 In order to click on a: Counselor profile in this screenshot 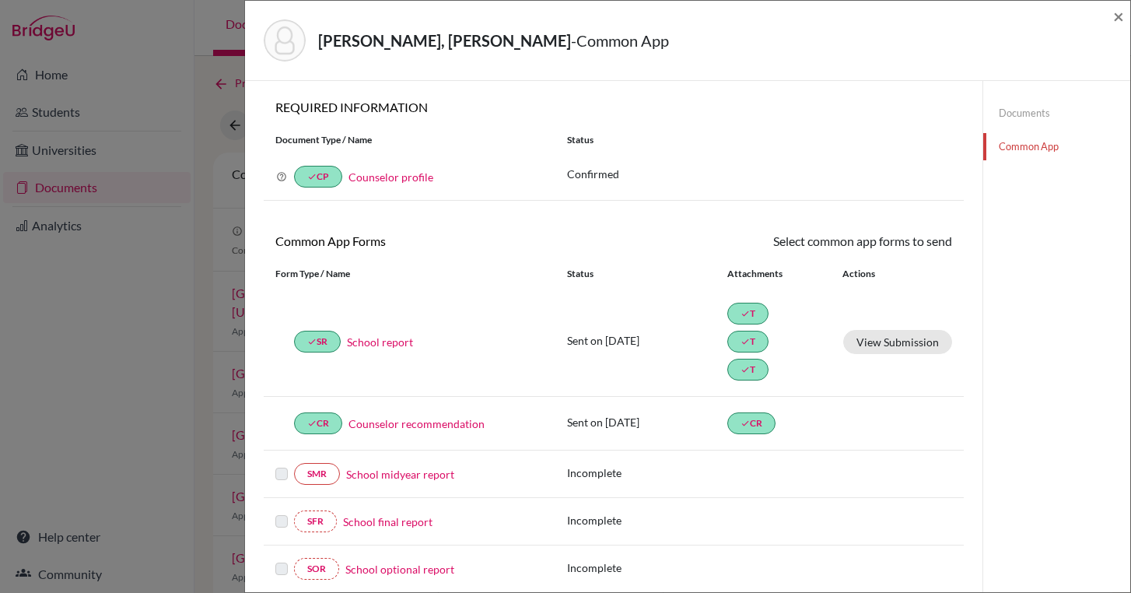, I will do `click(391, 177)`.